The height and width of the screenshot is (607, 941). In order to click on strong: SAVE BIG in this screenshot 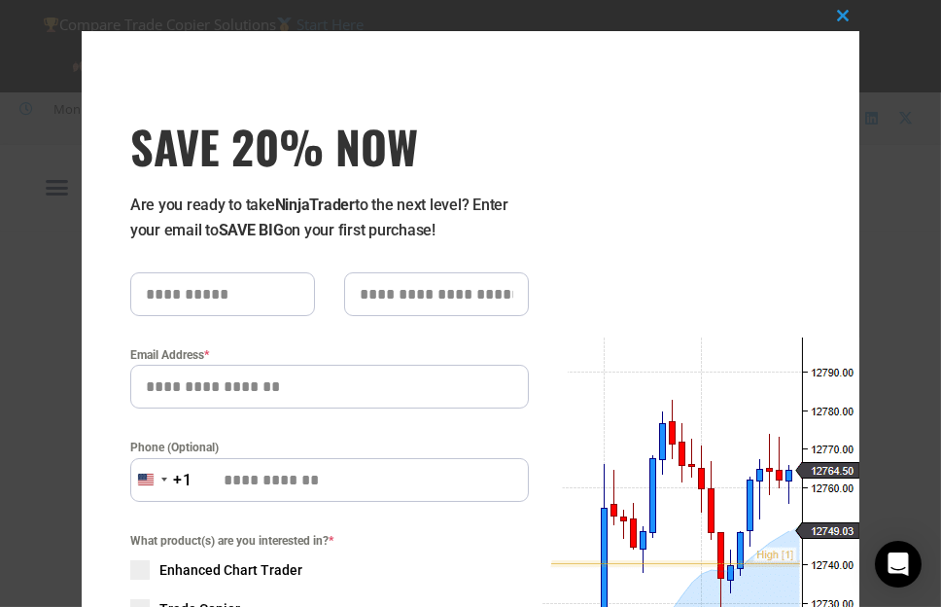, I will do `click(251, 229)`.